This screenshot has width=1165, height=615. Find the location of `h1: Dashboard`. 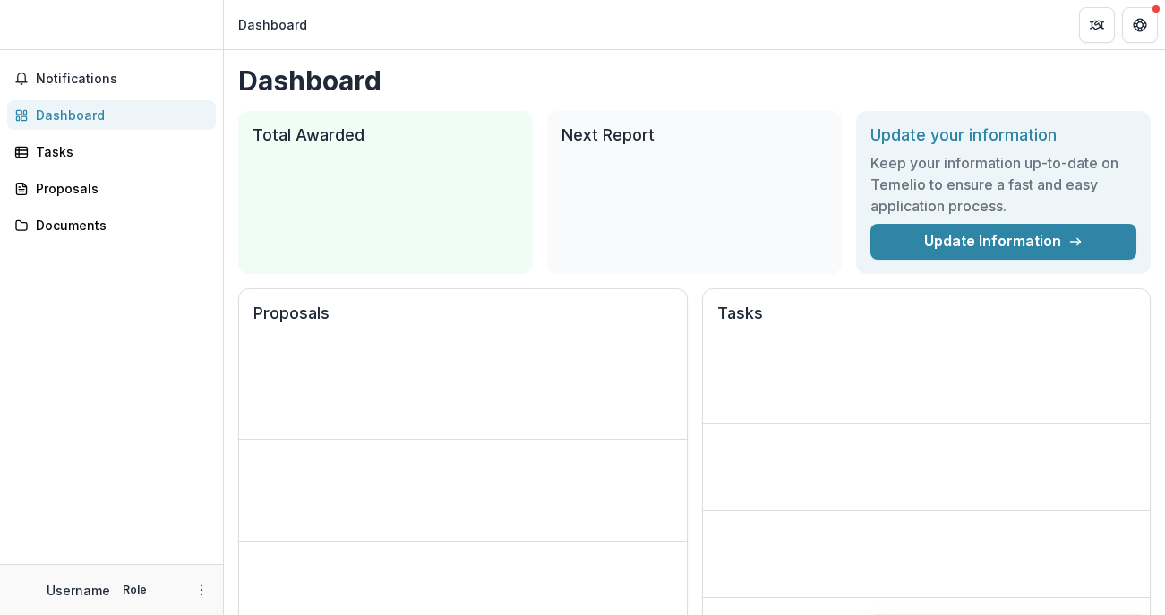

h1: Dashboard is located at coordinates (694, 81).